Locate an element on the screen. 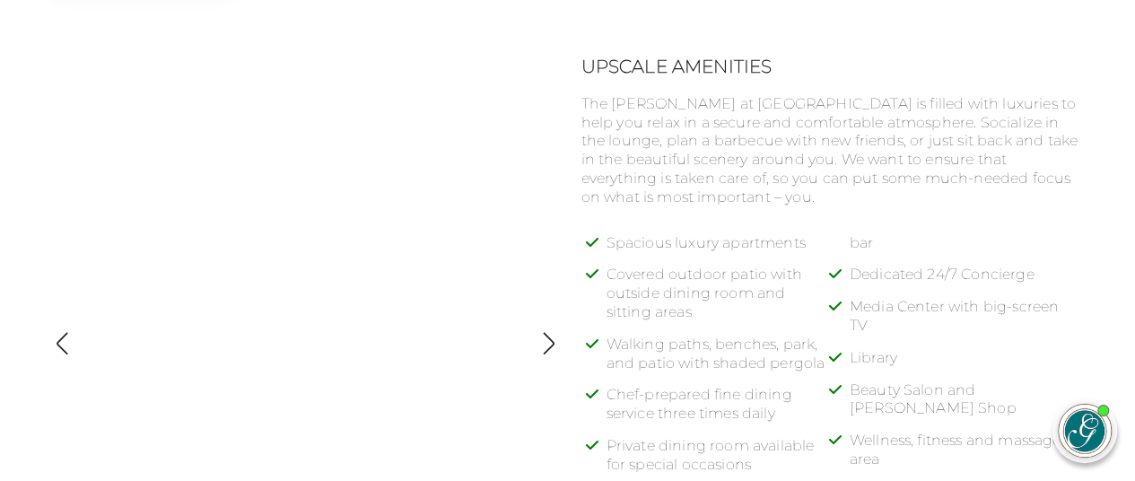 The height and width of the screenshot is (481, 1135). h2: Upscale Amenities is located at coordinates (830, 66).